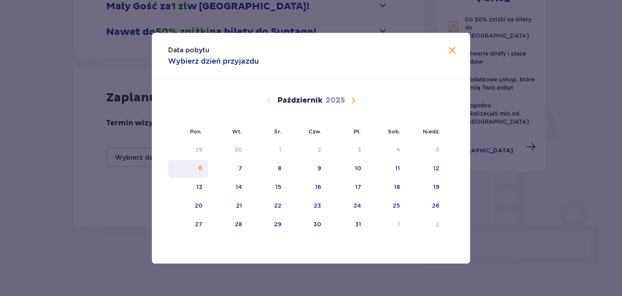 This screenshot has width=622, height=296. What do you see at coordinates (347, 206) in the screenshot?
I see `td: 24` at bounding box center [347, 206].